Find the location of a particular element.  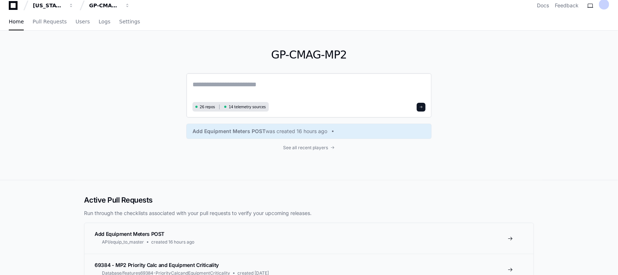

a: Logs is located at coordinates (104, 22).